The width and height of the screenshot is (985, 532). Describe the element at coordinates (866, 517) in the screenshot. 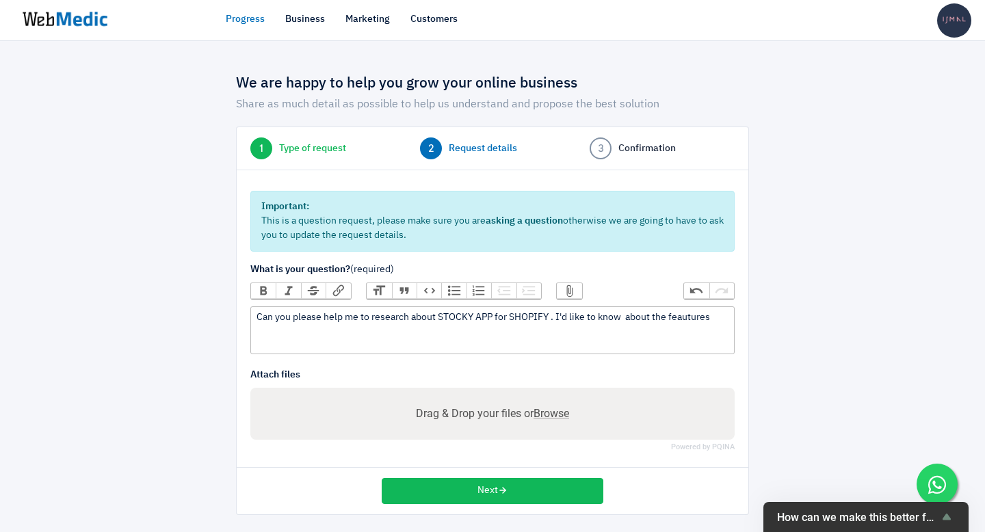

I see `button: Show survey - How can we make this better for you?` at that location.